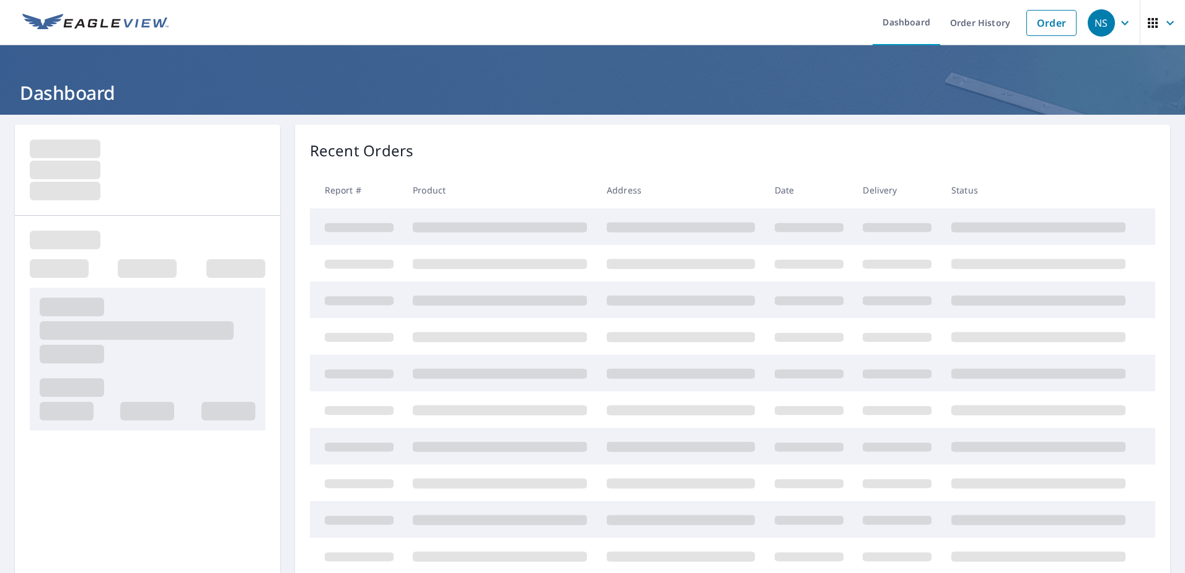 The image size is (1185, 573). I want to click on th: Address, so click(681, 190).